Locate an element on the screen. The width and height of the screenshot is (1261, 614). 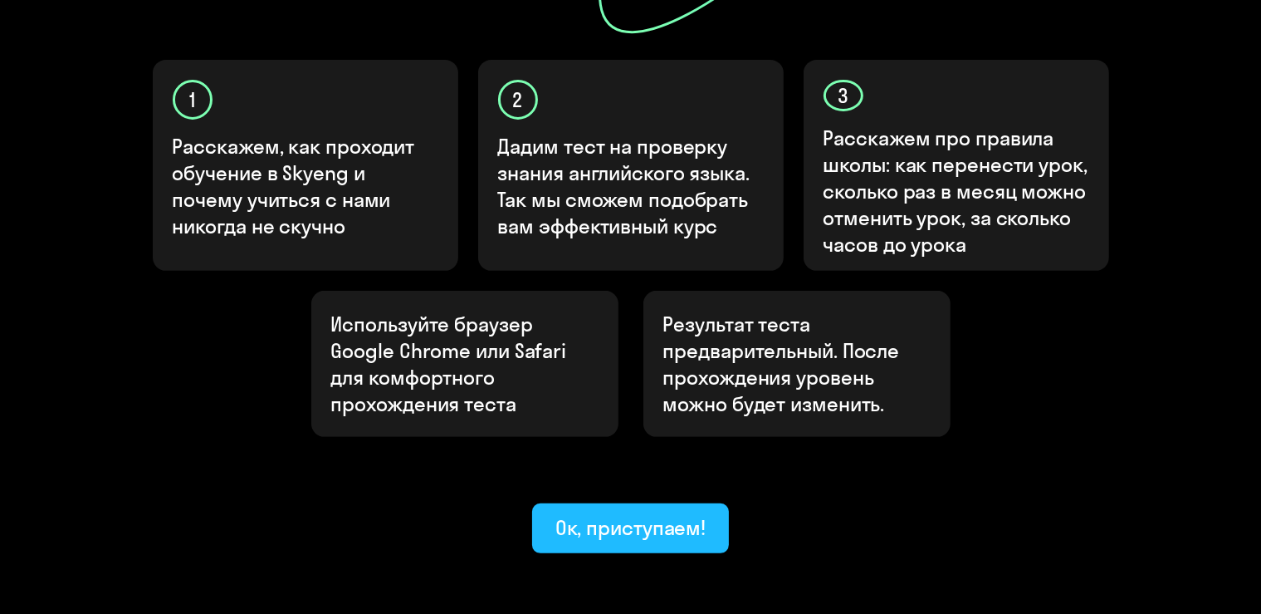
div: 3 is located at coordinates (844, 95).